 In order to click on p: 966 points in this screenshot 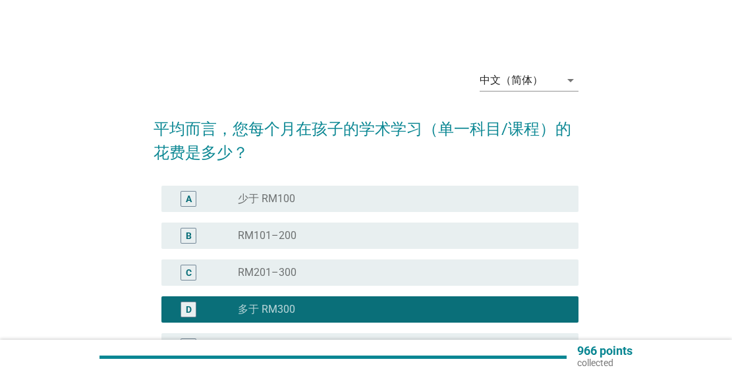, I will do `click(605, 351)`.